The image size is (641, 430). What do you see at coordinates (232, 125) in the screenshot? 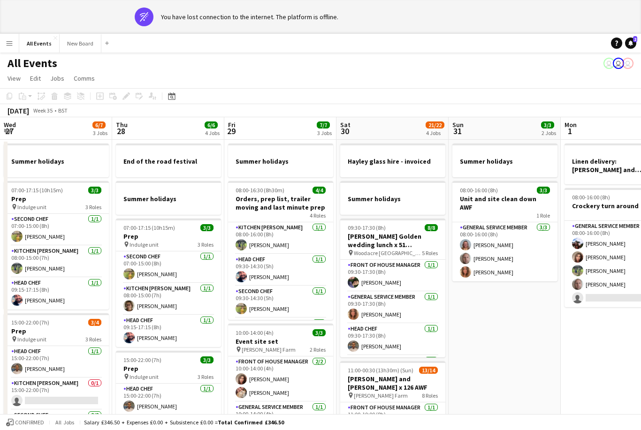
I see `span: Fri` at bounding box center [232, 125].